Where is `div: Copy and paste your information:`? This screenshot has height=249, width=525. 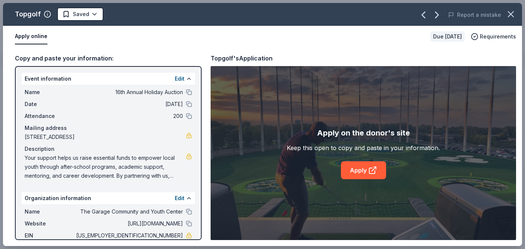
div: Copy and paste your information: is located at coordinates (108, 58).